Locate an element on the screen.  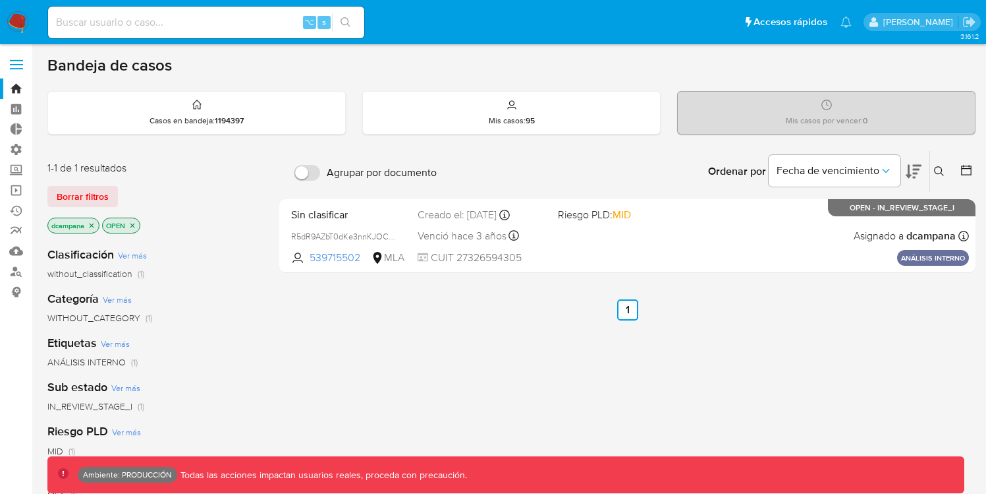
a: Notificaciones is located at coordinates (846, 22).